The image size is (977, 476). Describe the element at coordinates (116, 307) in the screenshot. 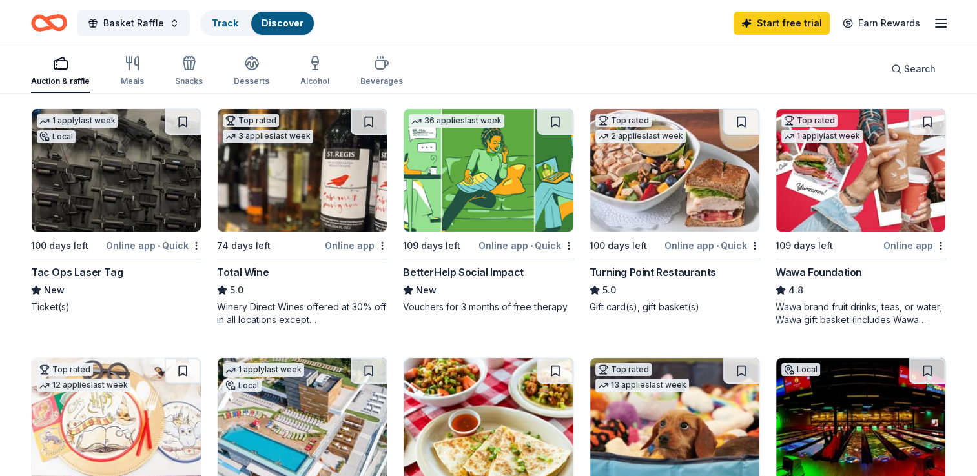

I see `div: Ticket(s)` at that location.